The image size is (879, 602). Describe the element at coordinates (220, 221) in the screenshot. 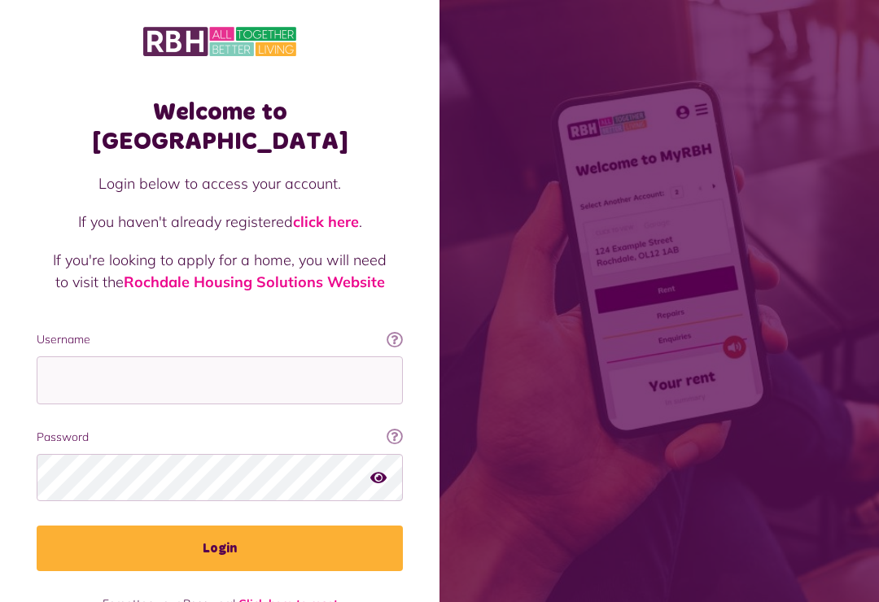

I see `p: If you haven't already registered .` at that location.